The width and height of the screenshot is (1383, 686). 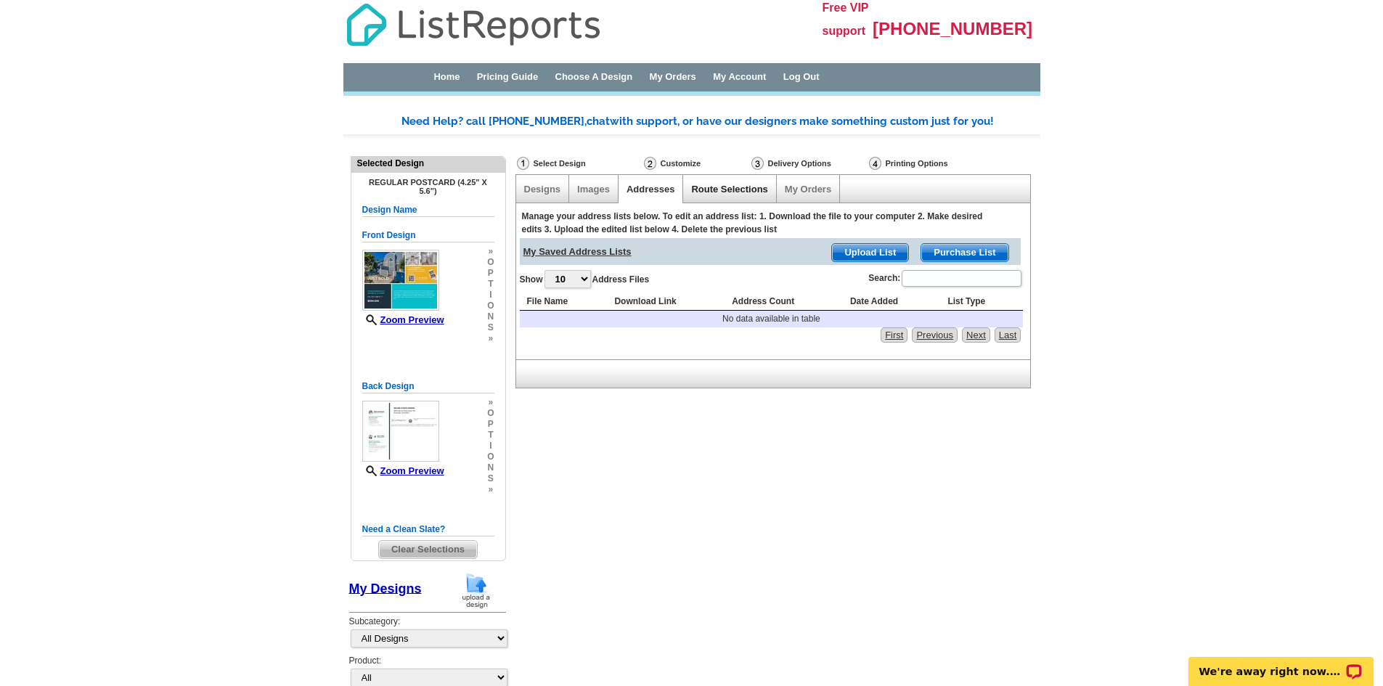 What do you see at coordinates (428, 529) in the screenshot?
I see `h5: Need a Clean Slate?` at bounding box center [428, 529].